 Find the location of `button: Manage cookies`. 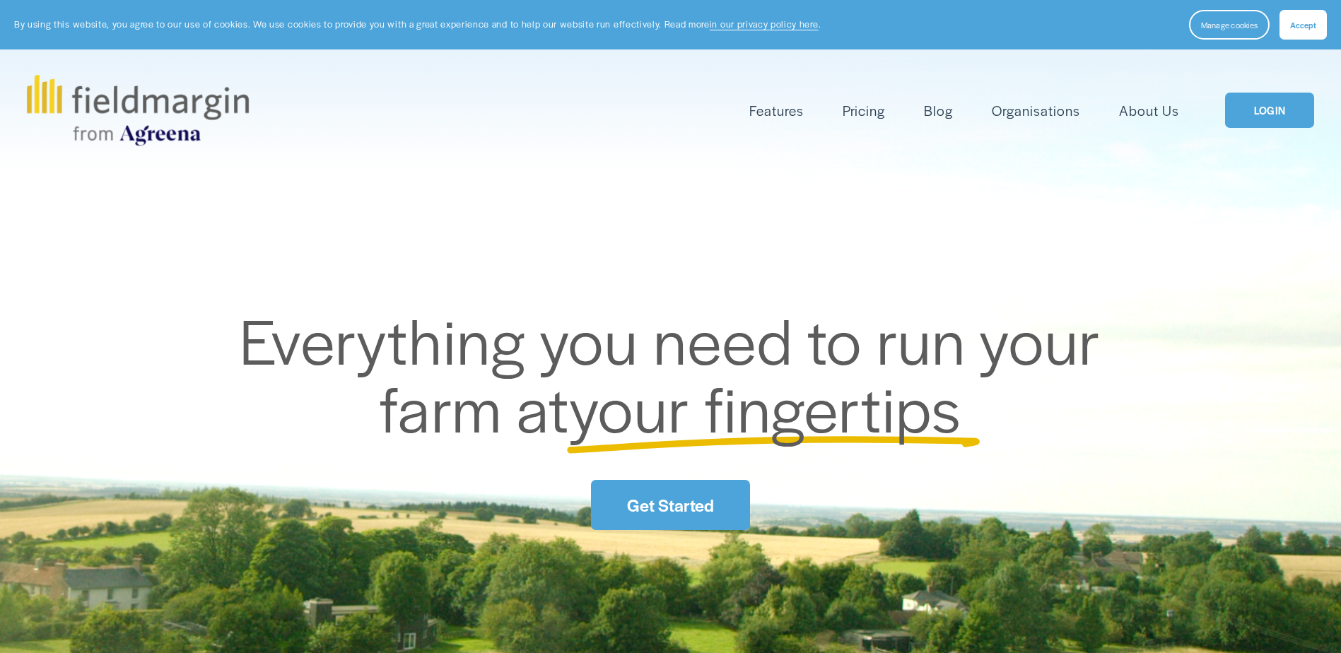

button: Manage cookies is located at coordinates (1230, 25).